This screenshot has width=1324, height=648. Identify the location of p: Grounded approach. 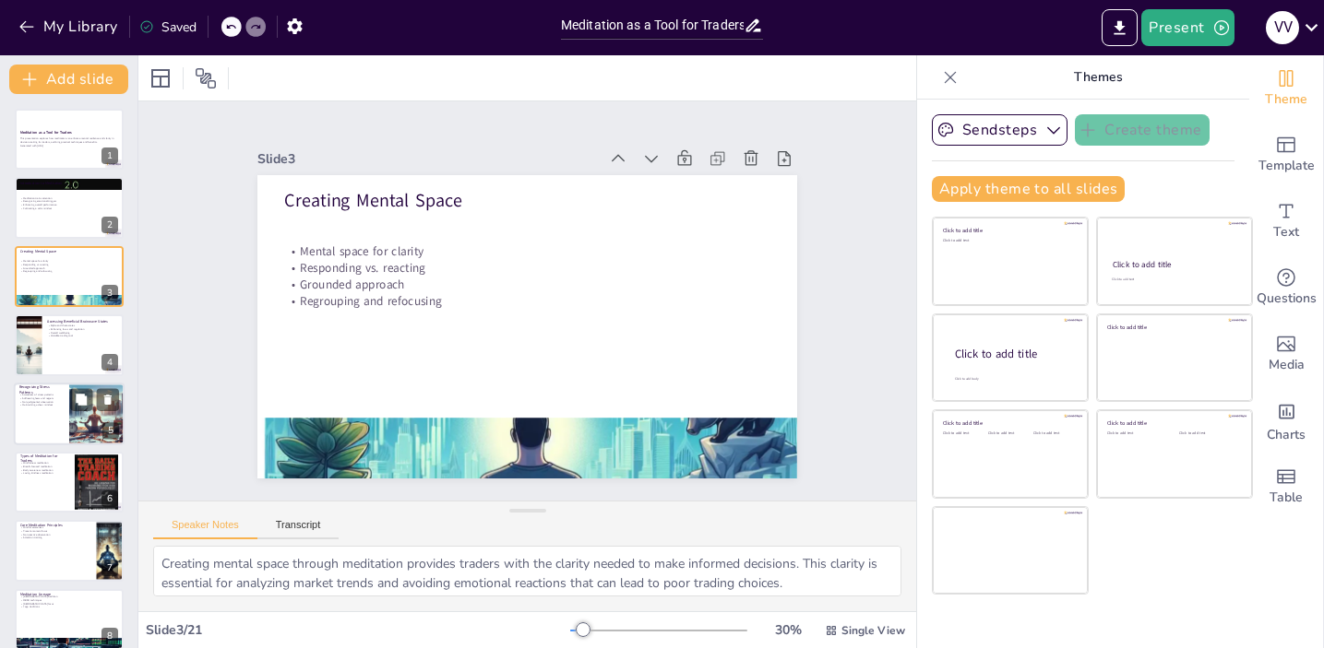
(69, 268).